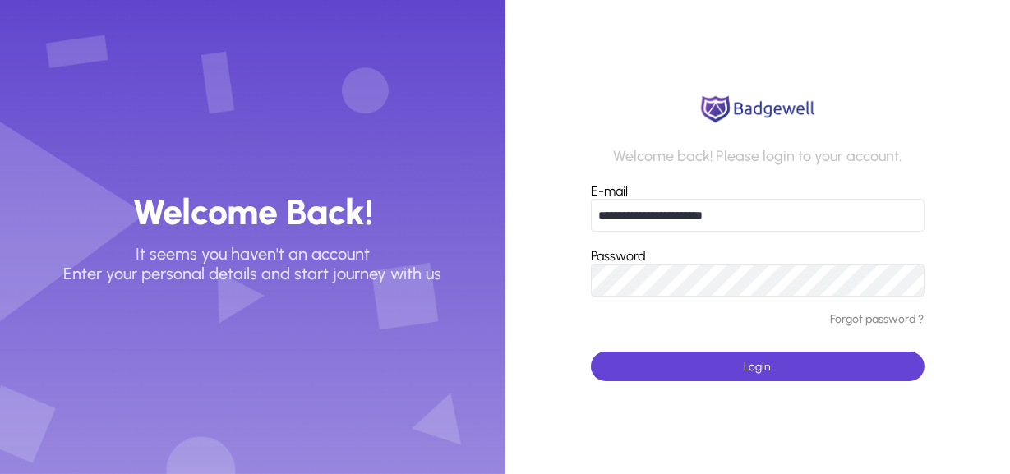 Image resolution: width=1010 pixels, height=474 pixels. Describe the element at coordinates (252, 274) in the screenshot. I see `p: Enter your personal details and start journey with us` at that location.